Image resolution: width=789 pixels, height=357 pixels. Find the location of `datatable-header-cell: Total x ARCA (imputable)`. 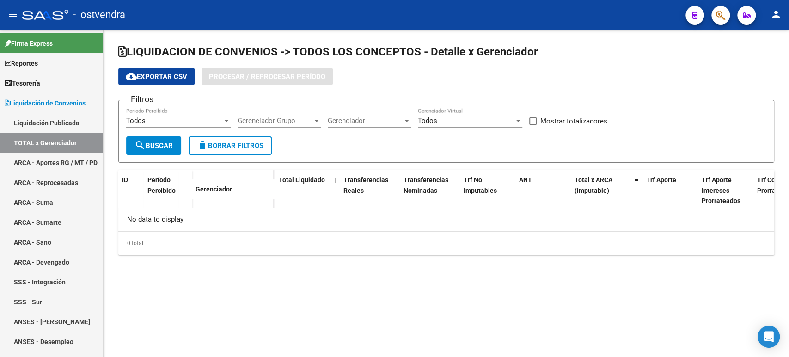

datatable-header-cell: Total x ARCA (imputable) is located at coordinates (601, 190).